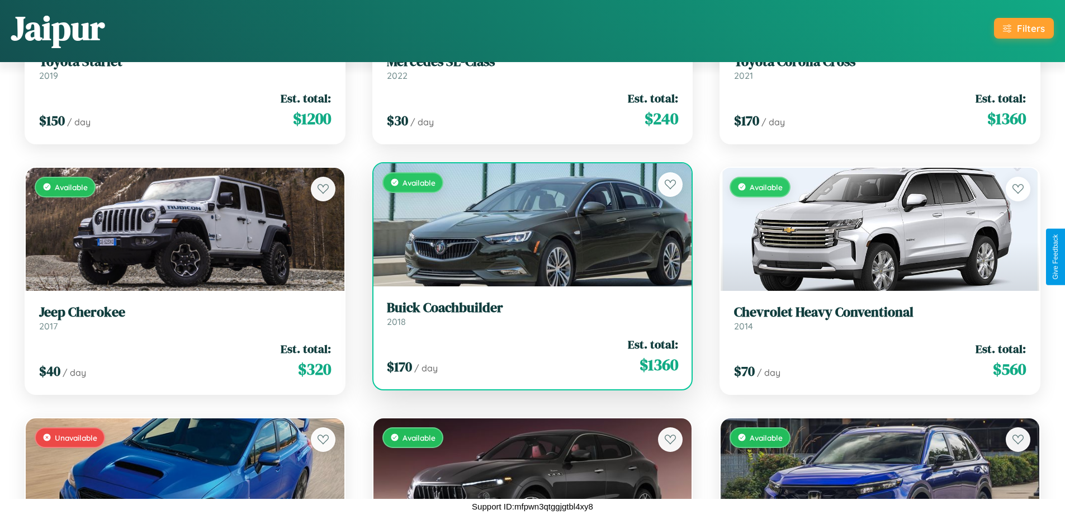 This screenshot has width=1065, height=514. What do you see at coordinates (312, 119) in the screenshot?
I see `span: $ 1200` at bounding box center [312, 119].